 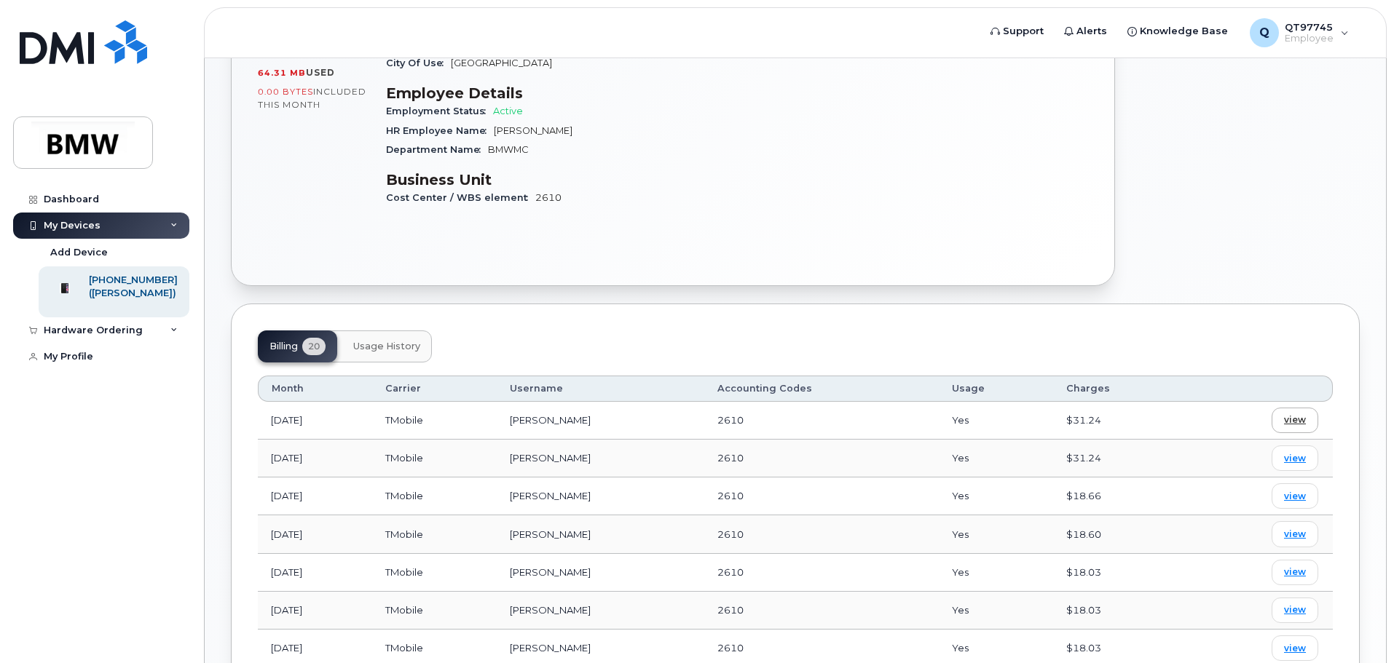 I want to click on span: Usage History, so click(x=387, y=347).